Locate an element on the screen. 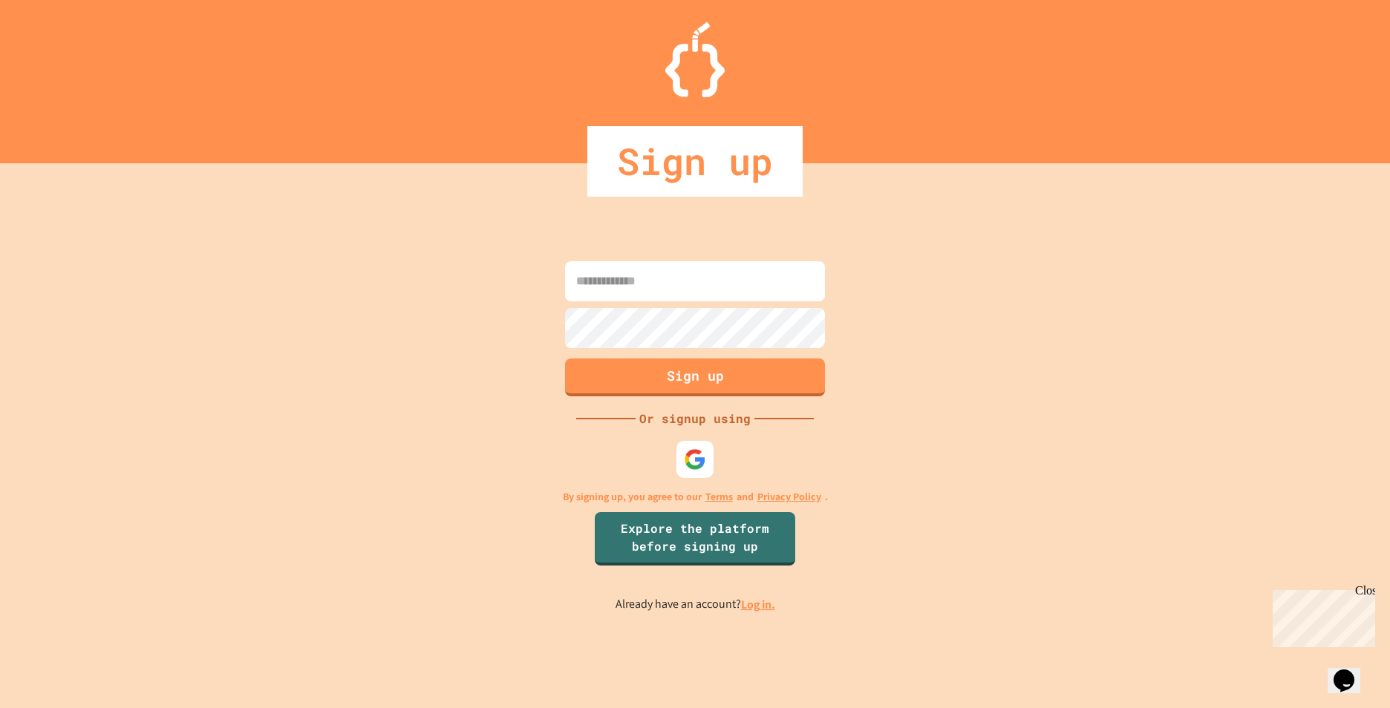 The image size is (1390, 708). div: Or signup using is located at coordinates (695, 419).